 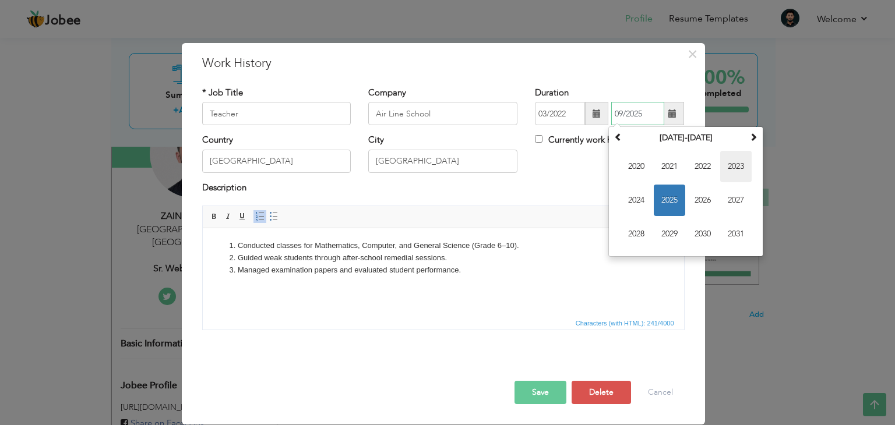 What do you see at coordinates (274, 217) in the screenshot?
I see `a: Insert/Remove Bulleted List` at bounding box center [274, 217].